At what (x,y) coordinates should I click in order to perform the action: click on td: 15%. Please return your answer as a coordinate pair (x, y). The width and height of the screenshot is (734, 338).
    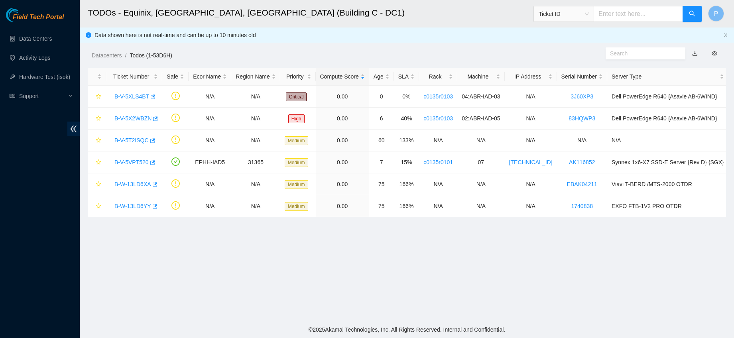
    Looking at the image, I should click on (406, 162).